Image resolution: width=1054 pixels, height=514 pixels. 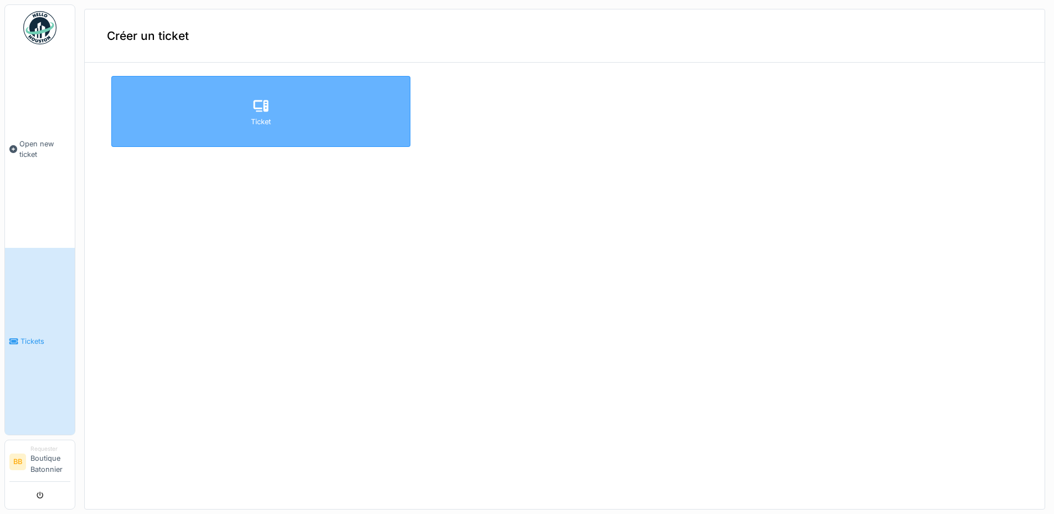 I want to click on a: Open new ticket, so click(x=40, y=149).